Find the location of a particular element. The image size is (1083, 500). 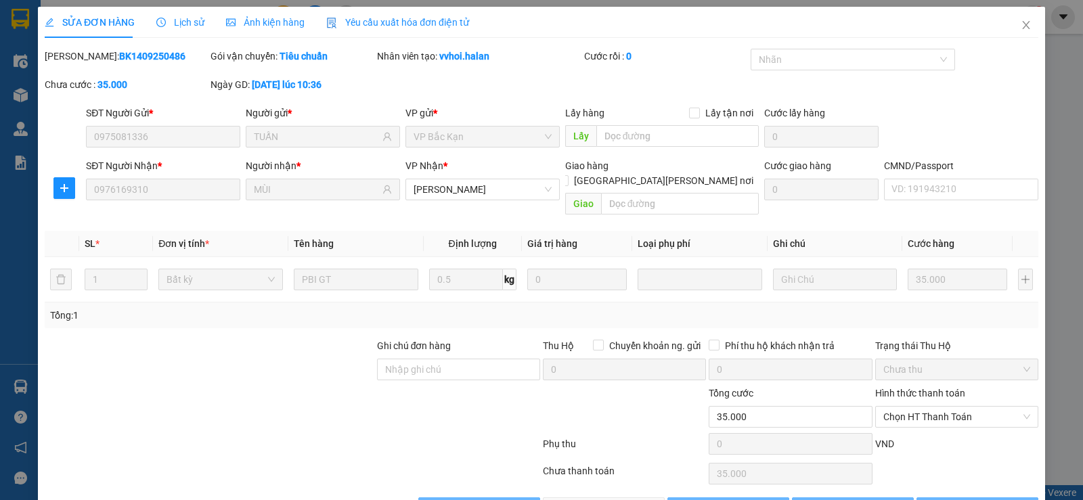

div: Người gửi is located at coordinates (323, 113).